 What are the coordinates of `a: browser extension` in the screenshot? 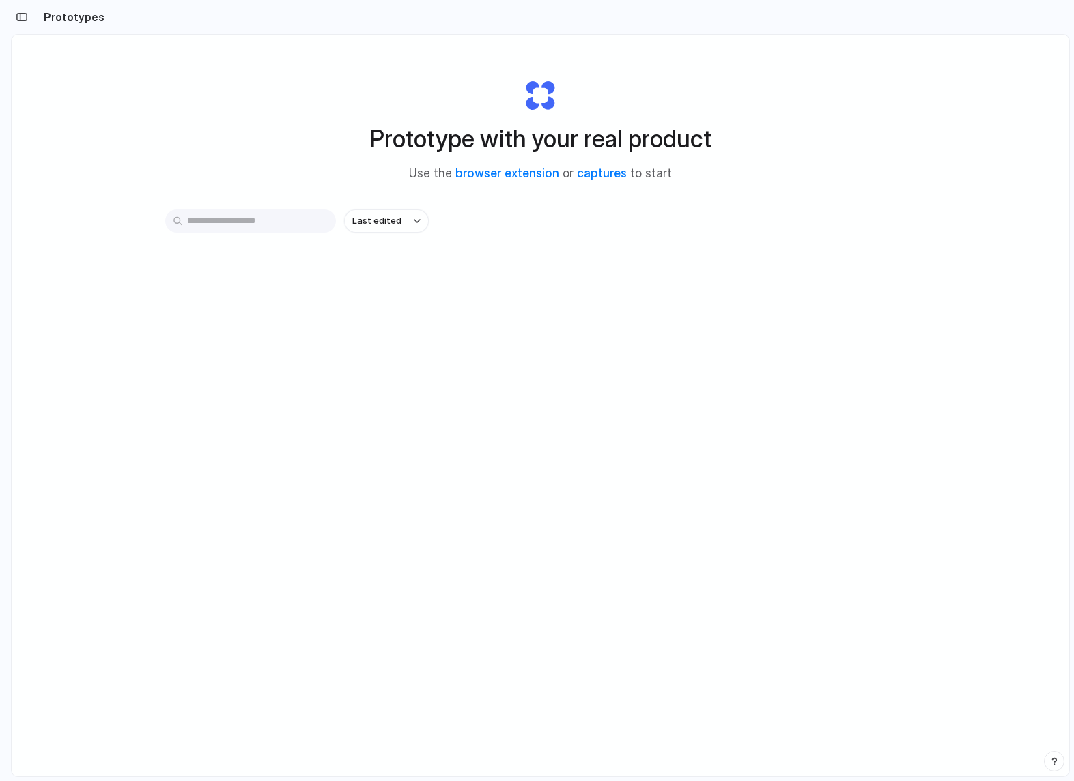 It's located at (507, 173).